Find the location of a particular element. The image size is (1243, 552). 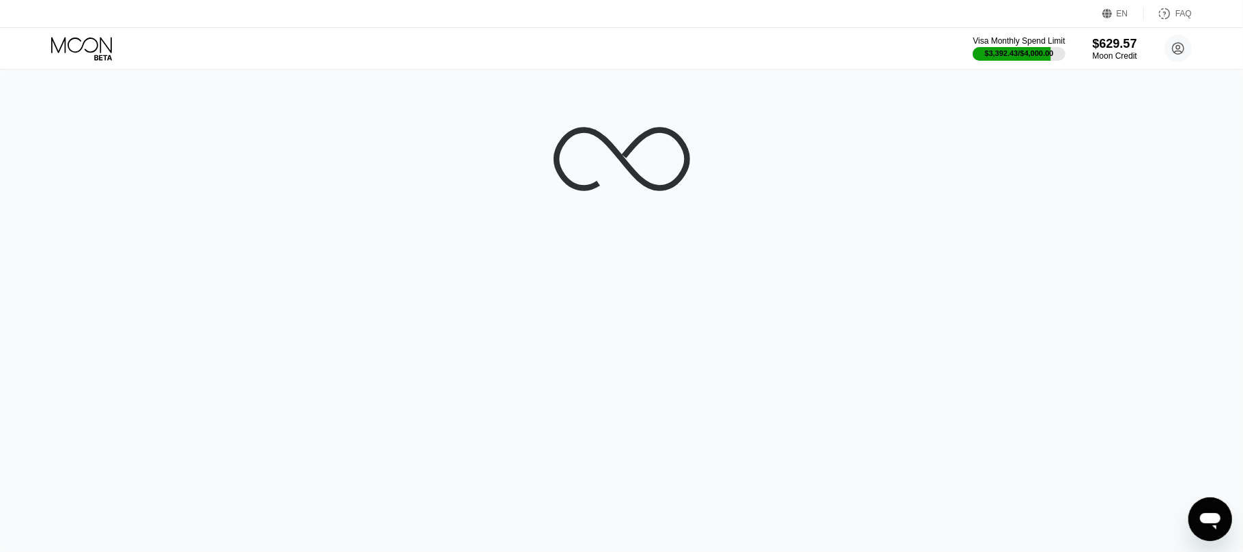

div: $629.57 is located at coordinates (1115, 44).